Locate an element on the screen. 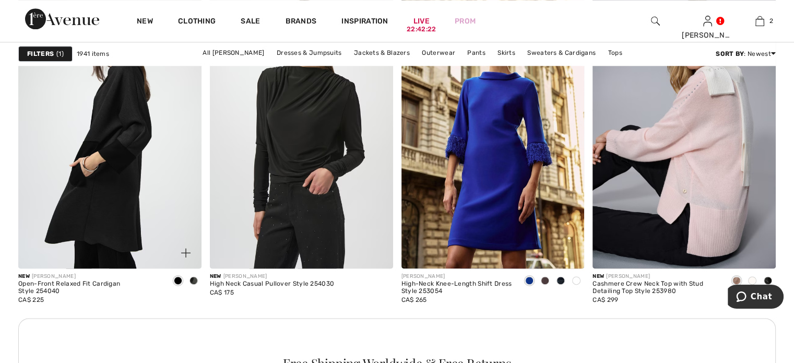 This screenshot has width=794, height=363. div: High-Neck Knee-Length Shift Dress Style 253054 is located at coordinates (458, 288).